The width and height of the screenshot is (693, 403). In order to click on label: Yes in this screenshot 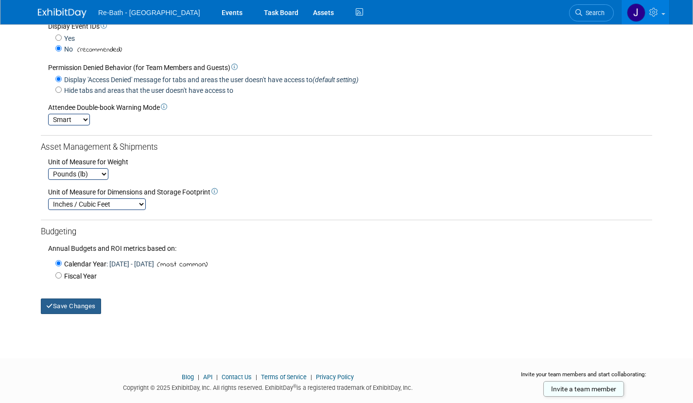, I will do `click(68, 38)`.